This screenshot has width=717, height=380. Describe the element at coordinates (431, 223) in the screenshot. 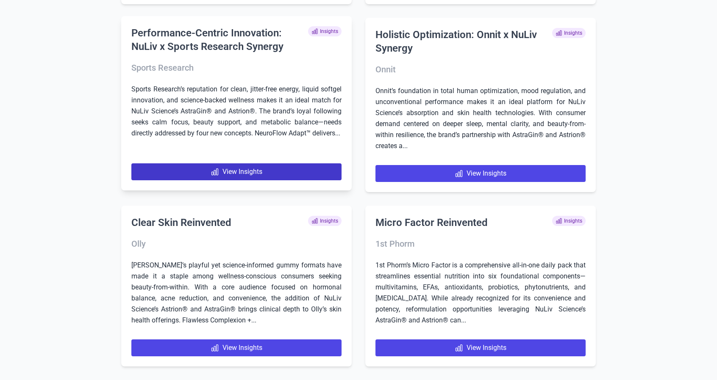

I see `h2: Micro Factor Reinvented` at that location.